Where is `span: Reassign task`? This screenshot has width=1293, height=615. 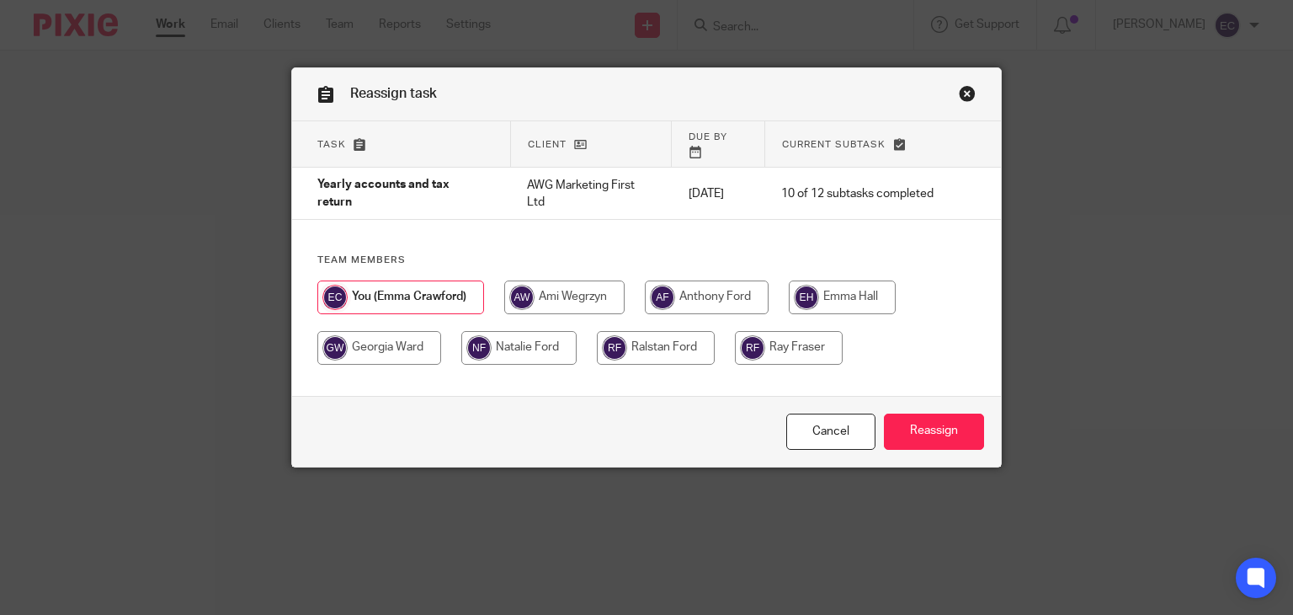
span: Reassign task is located at coordinates (393, 93).